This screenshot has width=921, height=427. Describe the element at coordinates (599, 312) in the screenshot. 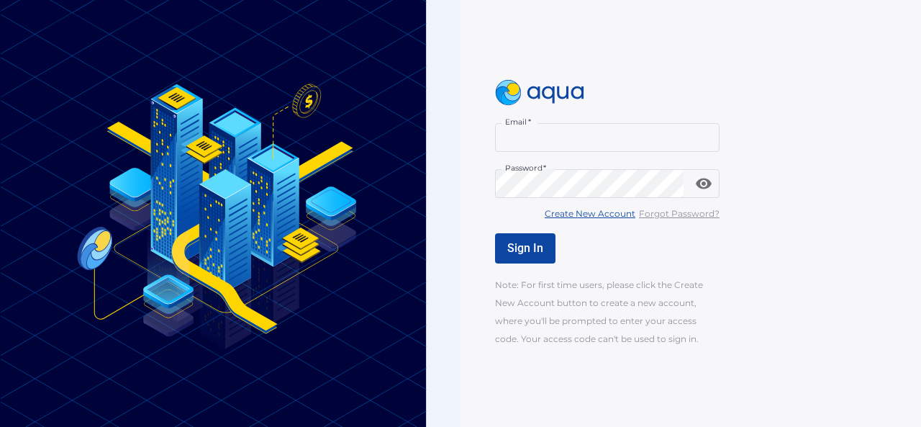

I see `span: Note: For first time users, please click the Create New Account button to create a new account, w...` at that location.